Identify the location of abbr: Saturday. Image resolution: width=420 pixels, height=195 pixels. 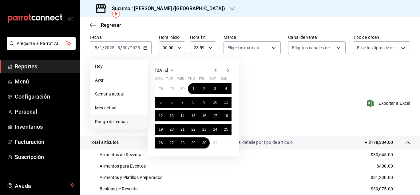
(213, 80).